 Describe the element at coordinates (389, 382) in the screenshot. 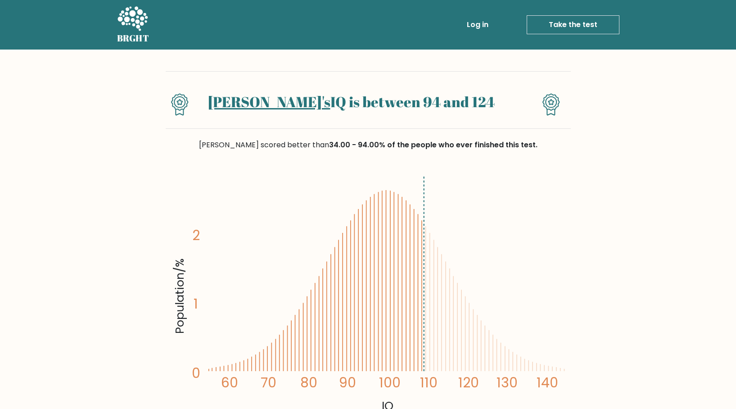

I see `tspan: 100` at that location.